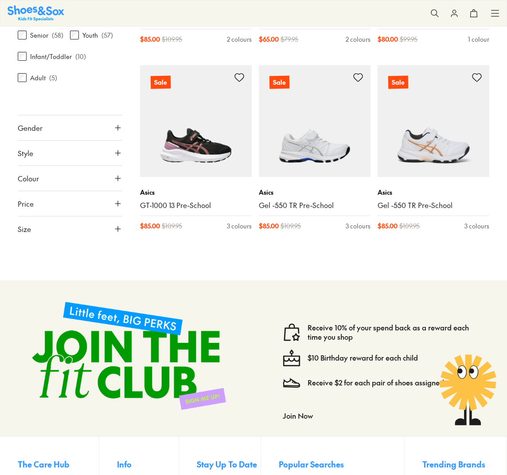 This screenshot has width=507, height=475. Describe the element at coordinates (129, 355) in the screenshot. I see `img: sign-up-footer.png` at that location.